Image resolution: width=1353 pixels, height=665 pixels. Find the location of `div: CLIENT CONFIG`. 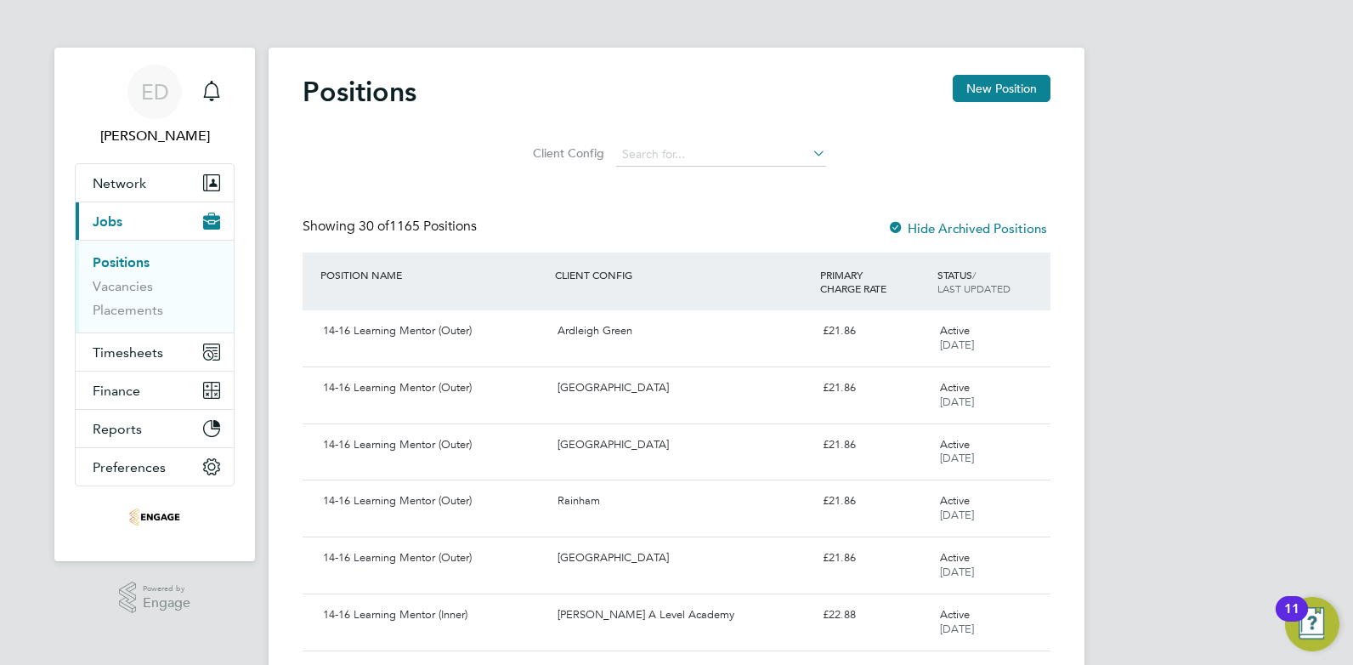

div: CLIENT CONFIG is located at coordinates (683, 275).